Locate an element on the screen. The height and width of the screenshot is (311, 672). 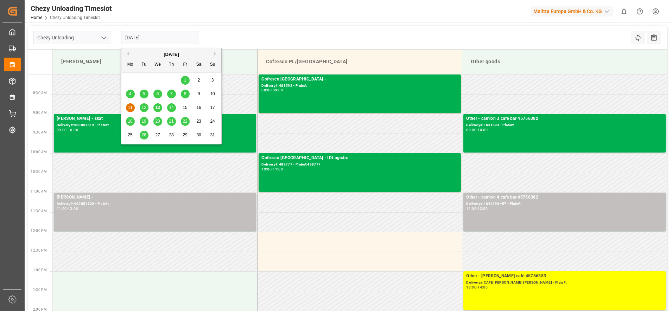
div: Delivery#:488592 - Plate#: is located at coordinates (360, 86).